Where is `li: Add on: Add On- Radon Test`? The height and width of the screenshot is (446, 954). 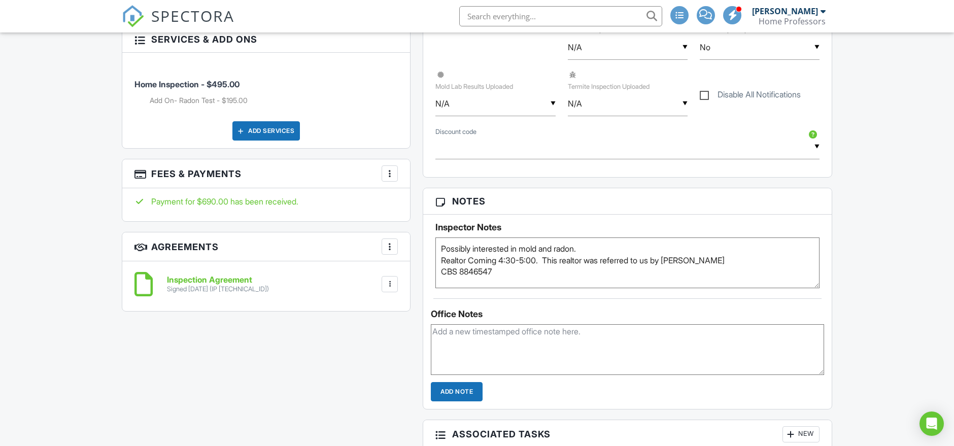 li: Add on: Add On- Radon Test is located at coordinates (274, 101).